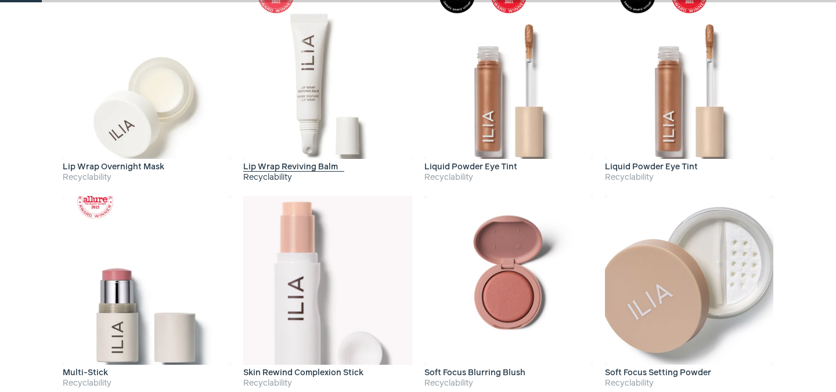 The height and width of the screenshot is (392, 836). What do you see at coordinates (294, 167) in the screenshot?
I see `h3: Lip Wrap Reviving Balm` at bounding box center [294, 167].